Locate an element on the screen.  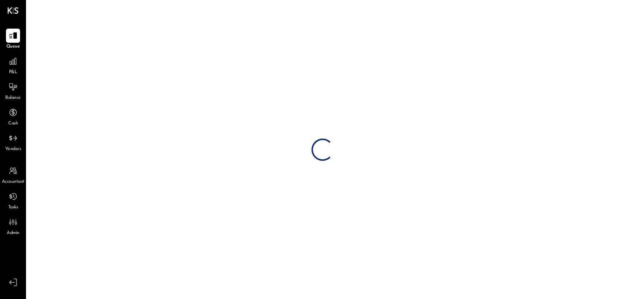
a: P&L is located at coordinates (13, 65).